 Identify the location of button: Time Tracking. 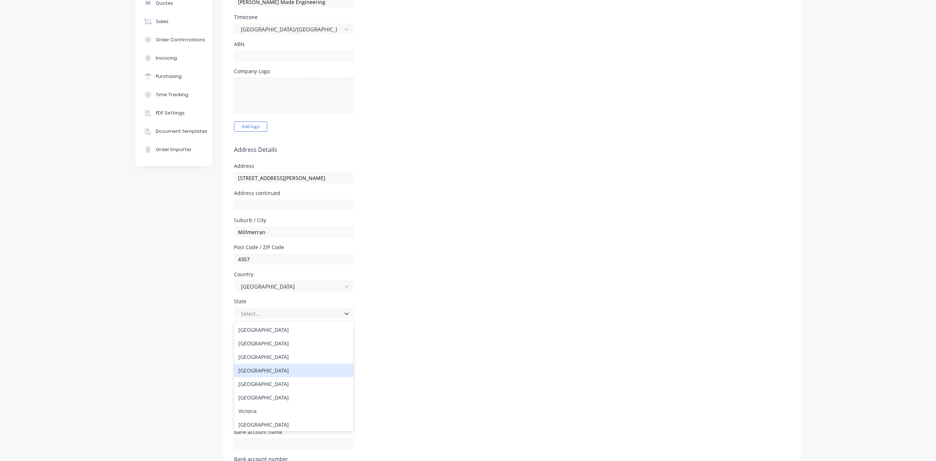
(174, 95).